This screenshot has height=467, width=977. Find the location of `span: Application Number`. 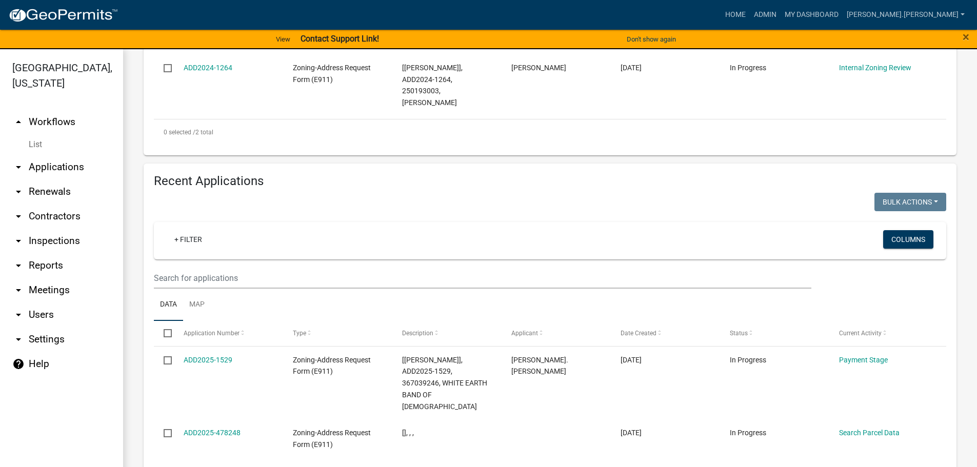

span: Application Number is located at coordinates (211, 333).